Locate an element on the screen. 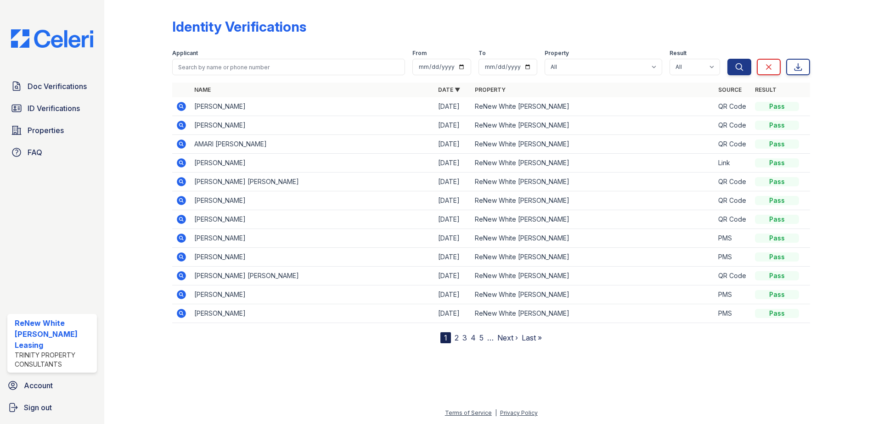 The height and width of the screenshot is (424, 878). a: Account is located at coordinates (52, 386).